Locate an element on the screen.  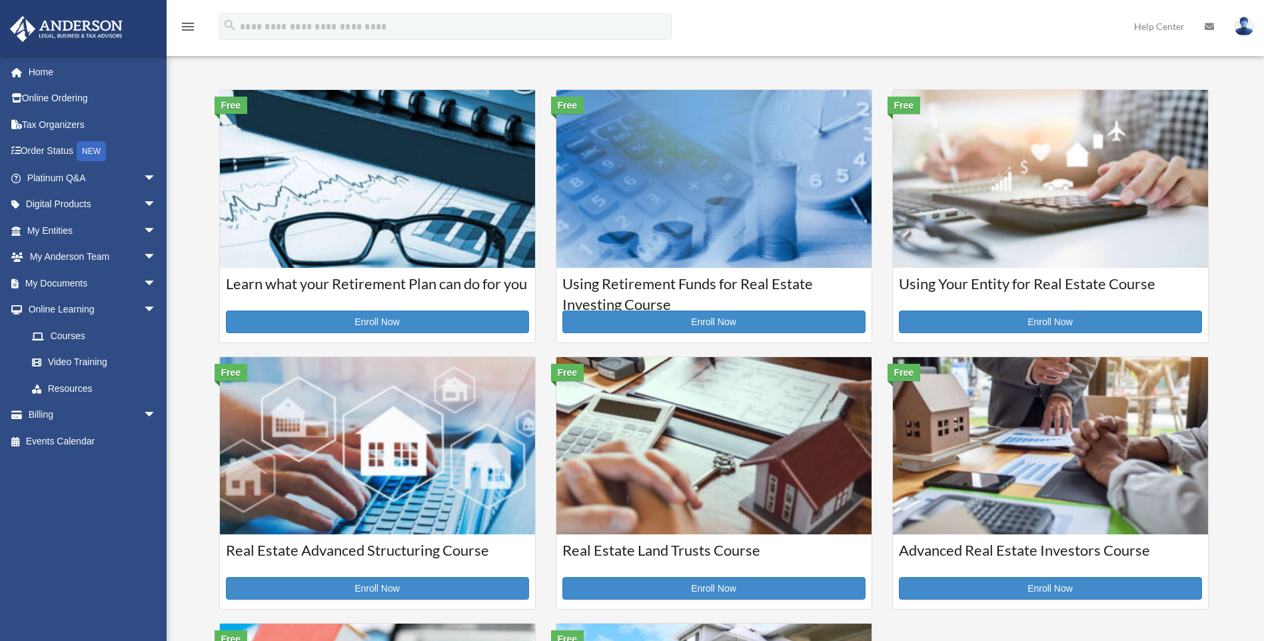
a: Online Learningarrow_drop_down is located at coordinates (93, 310).